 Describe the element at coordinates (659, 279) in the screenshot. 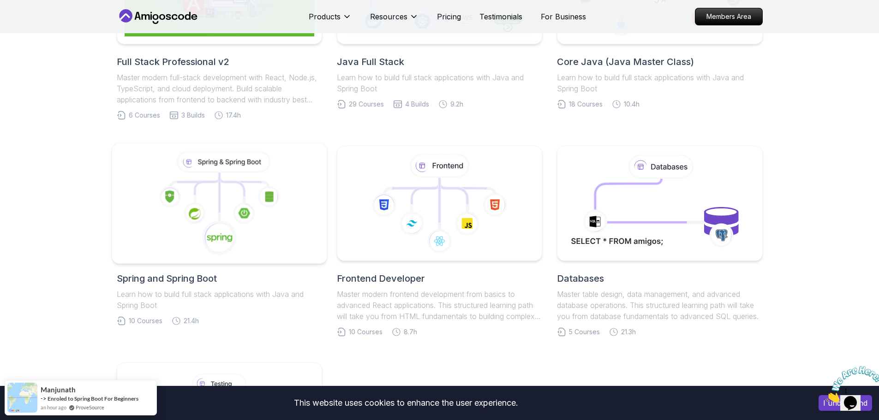

I see `h2: Databases` at that location.